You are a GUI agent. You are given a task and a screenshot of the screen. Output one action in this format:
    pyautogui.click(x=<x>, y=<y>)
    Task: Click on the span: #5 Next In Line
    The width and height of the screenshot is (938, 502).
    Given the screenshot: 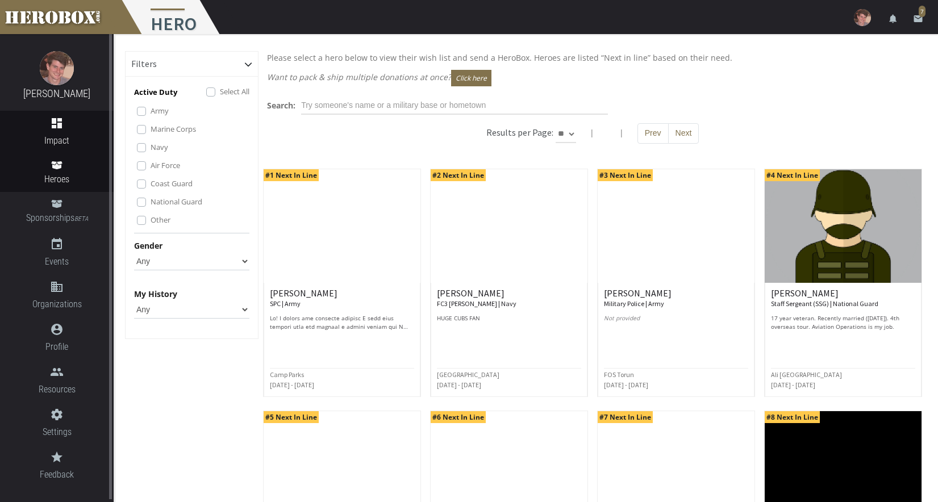 What is the action you would take?
    pyautogui.click(x=291, y=417)
    